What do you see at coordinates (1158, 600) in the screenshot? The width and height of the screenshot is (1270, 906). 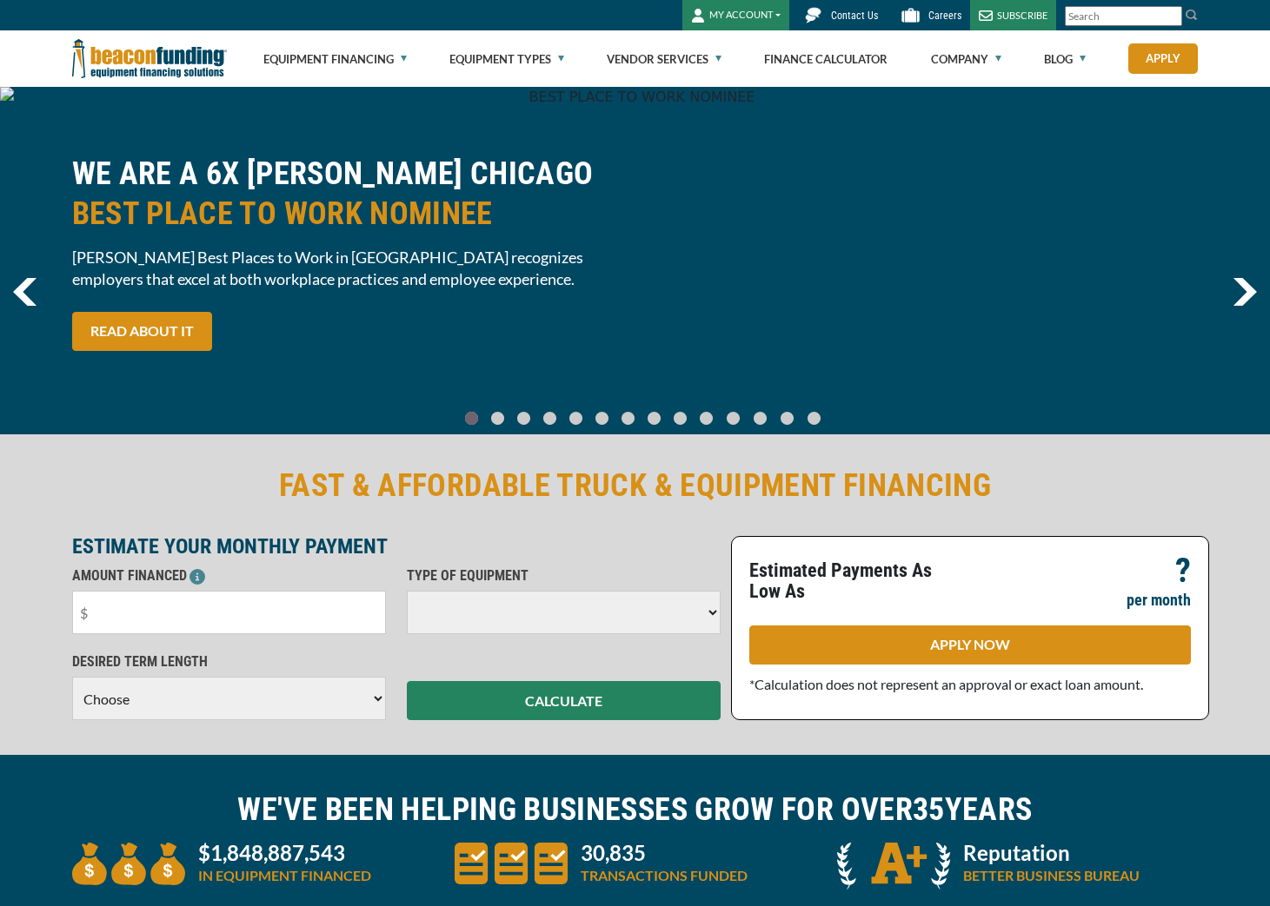 I see `p: per month` at bounding box center [1158, 600].